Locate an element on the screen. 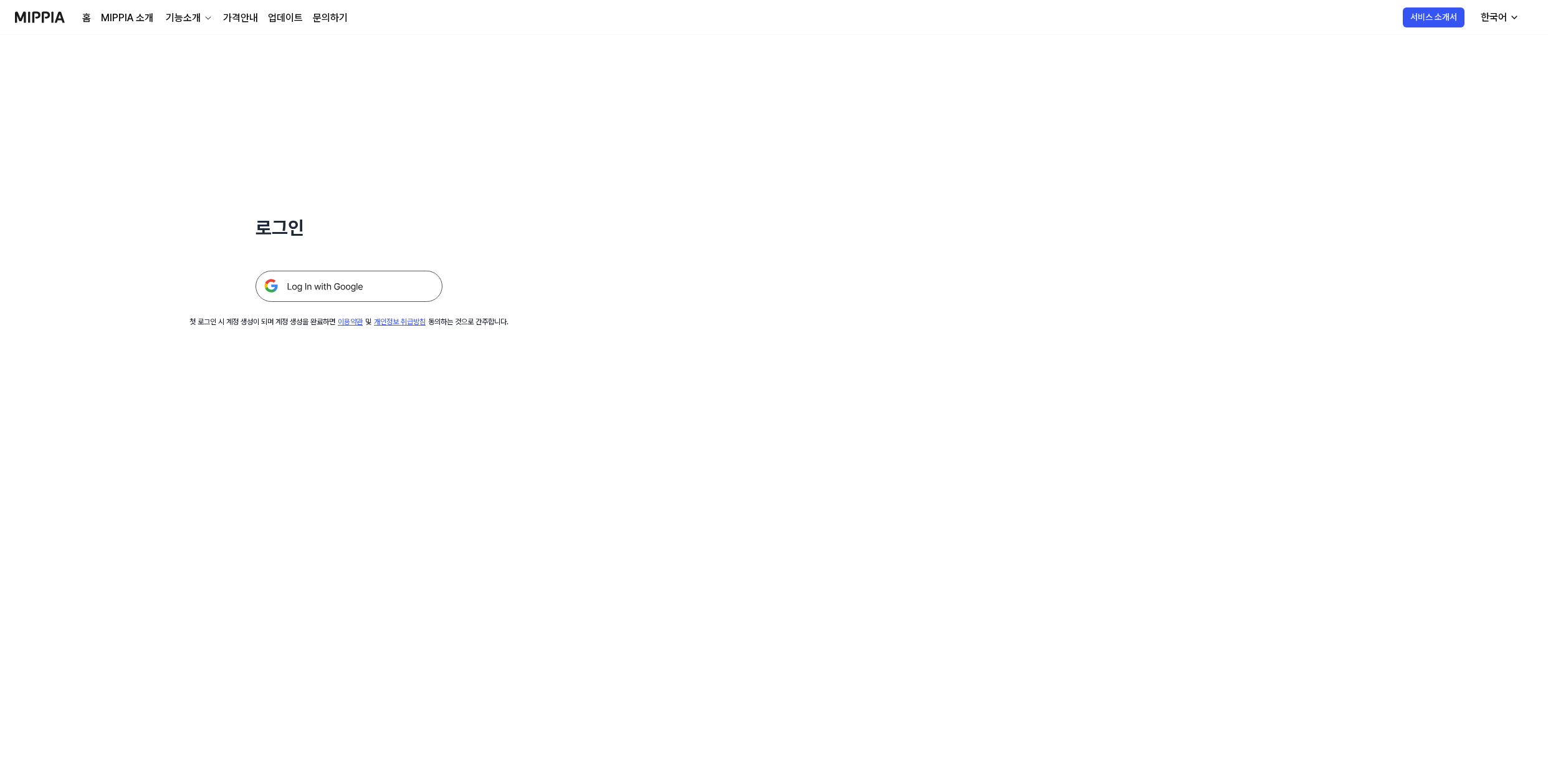 The height and width of the screenshot is (779, 1548). a: 서비스 소개서 is located at coordinates (1434, 17).